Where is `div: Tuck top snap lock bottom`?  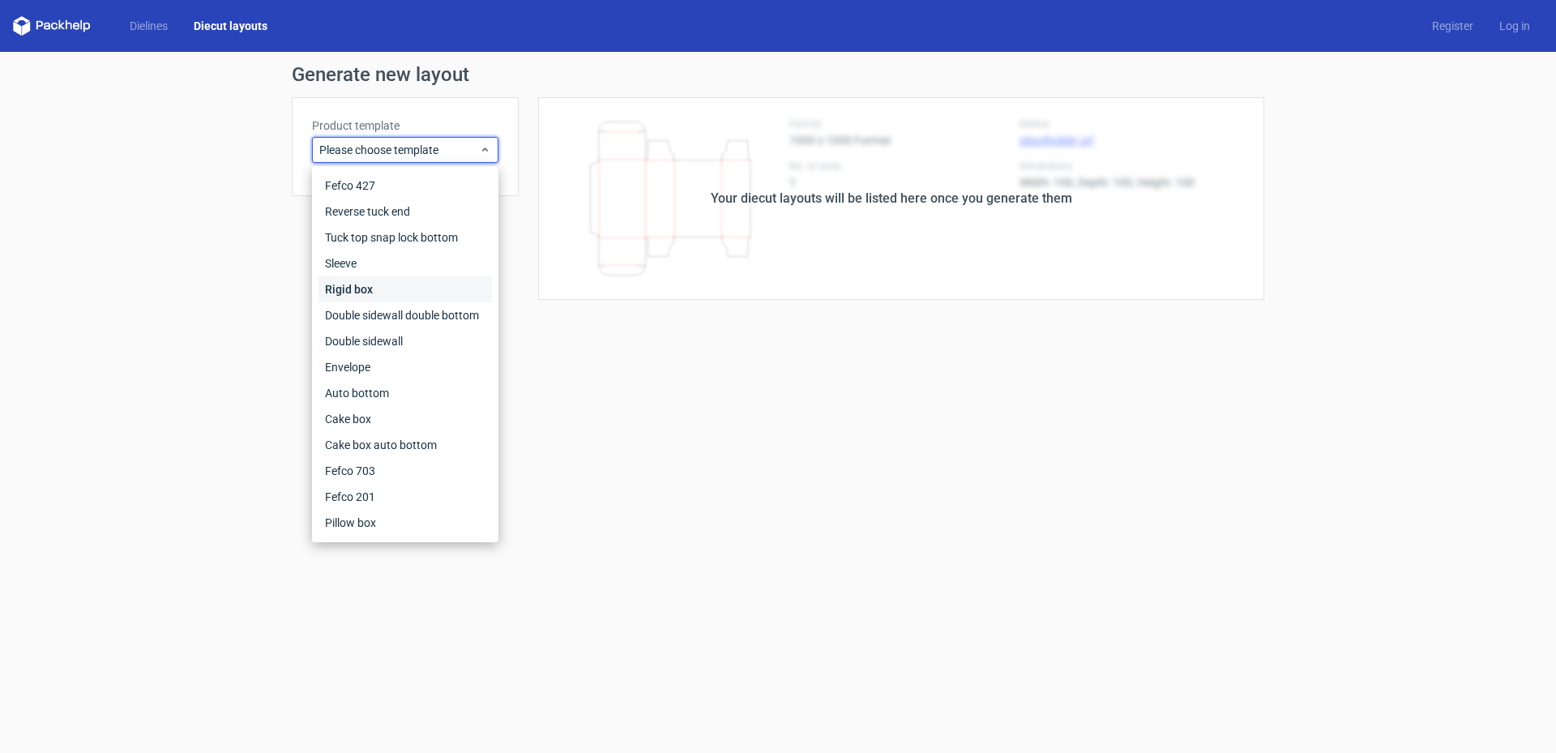
div: Tuck top snap lock bottom is located at coordinates (405, 237).